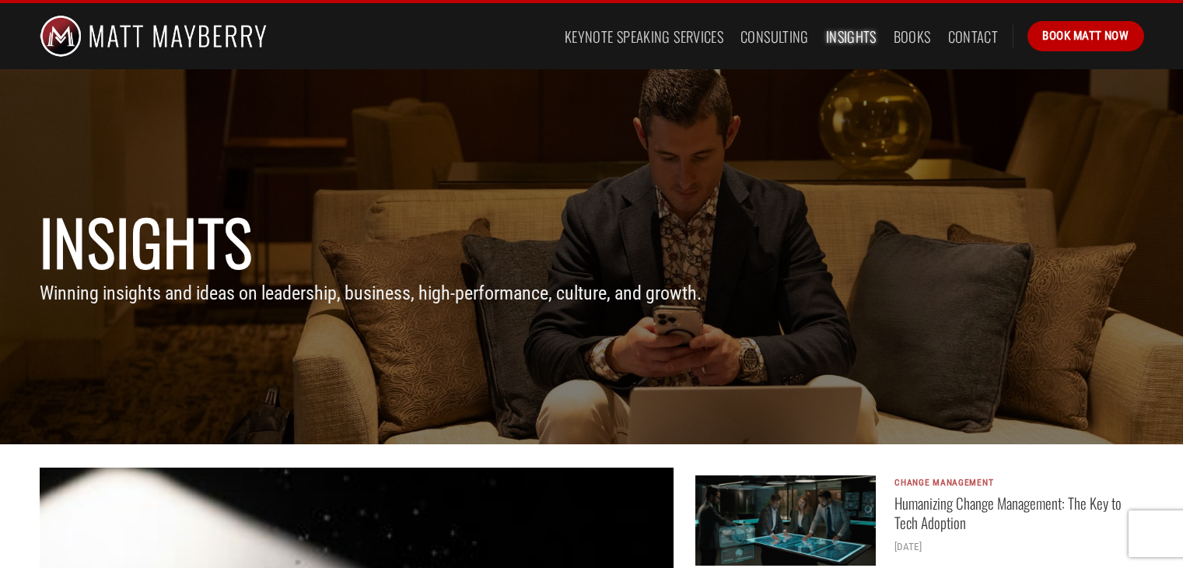 This screenshot has width=1183, height=568. Describe the element at coordinates (1010, 483) in the screenshot. I see `p: Change Management` at that location.